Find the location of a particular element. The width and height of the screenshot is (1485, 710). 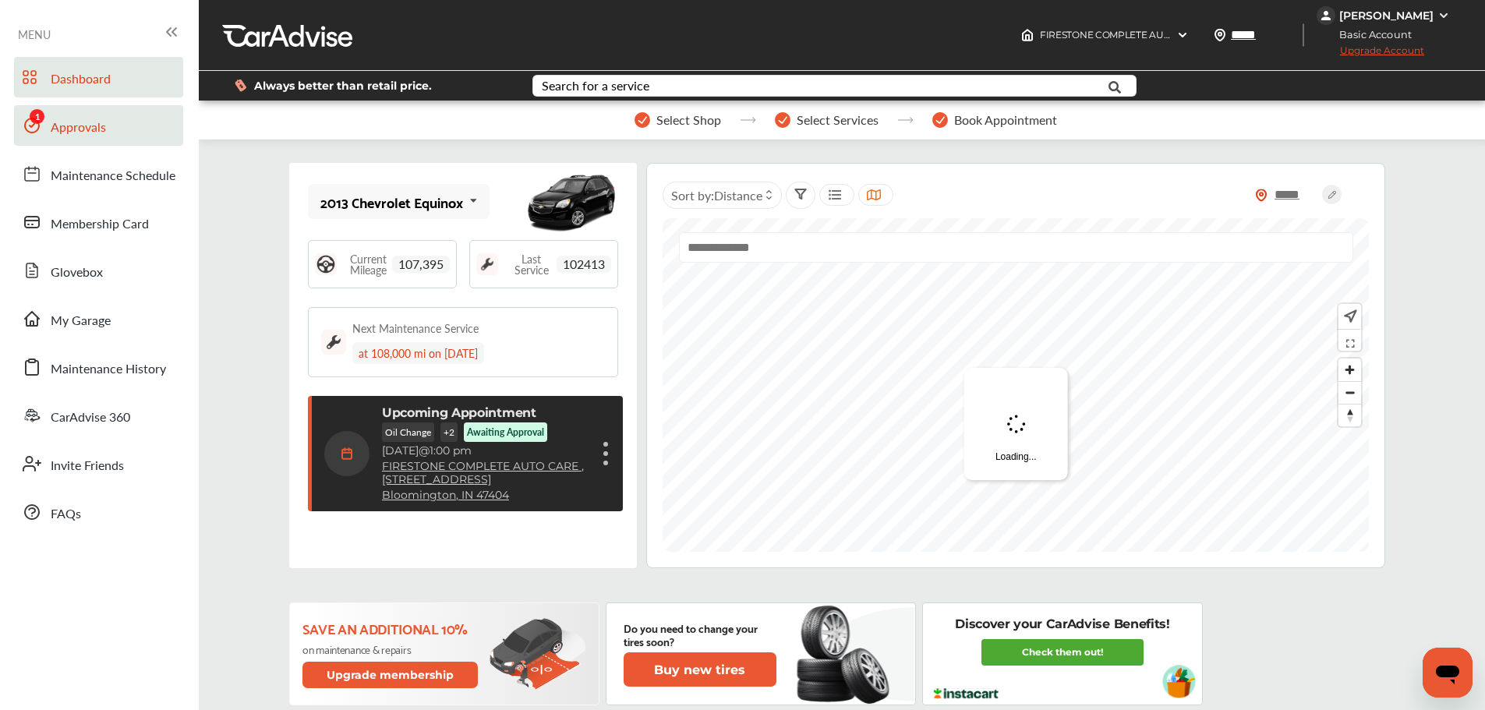

img: instacart-vehicle.0979a191.svg is located at coordinates (1179, 681).